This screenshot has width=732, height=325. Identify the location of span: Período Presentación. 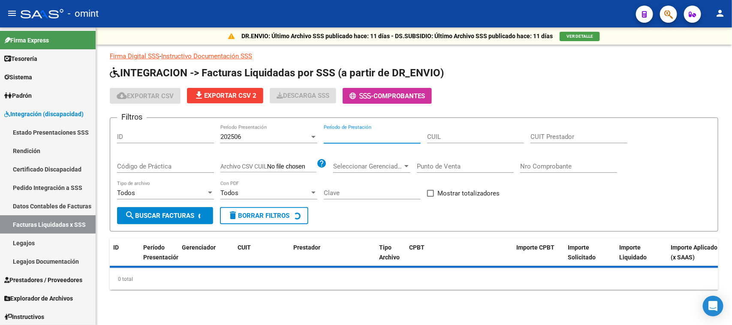
(161, 252).